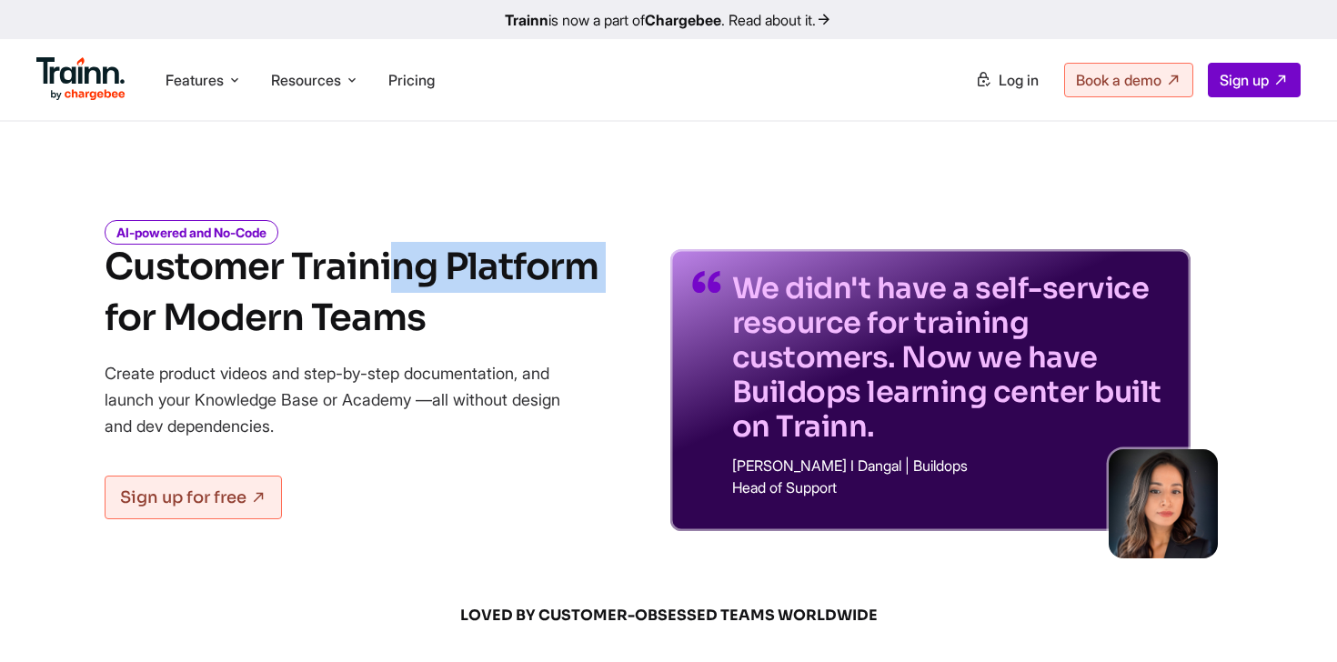 The width and height of the screenshot is (1337, 662). What do you see at coordinates (81, 79) in the screenshot?
I see `img: Trainn Logo` at bounding box center [81, 79].